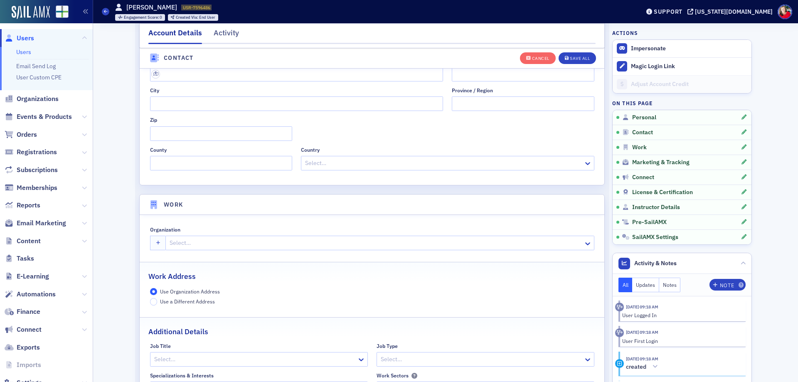  Describe the element at coordinates (165, 229) in the screenshot. I see `div: Organization` at that location.